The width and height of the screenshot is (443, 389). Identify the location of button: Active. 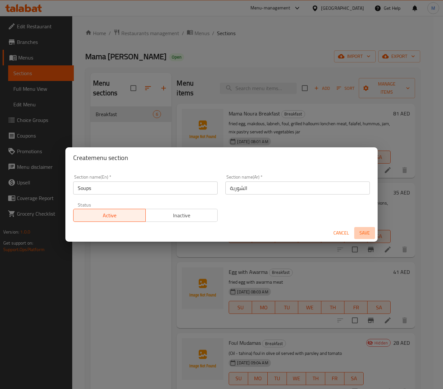
(109, 215).